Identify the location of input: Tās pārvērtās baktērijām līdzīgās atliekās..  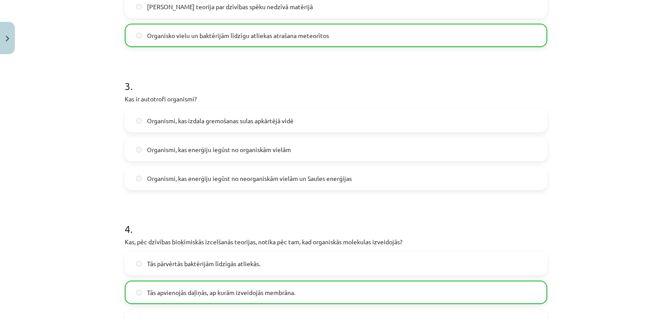
(139, 264).